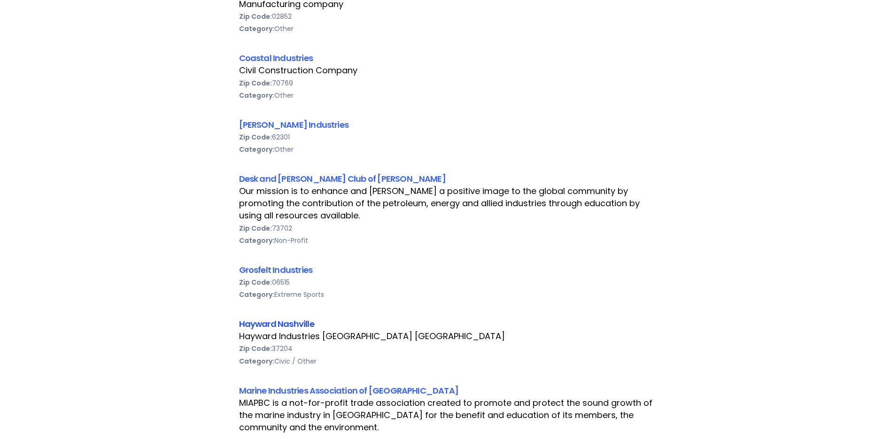 The height and width of the screenshot is (434, 891). What do you see at coordinates (446, 269) in the screenshot?
I see `div: Grosfelt Industries` at bounding box center [446, 269].